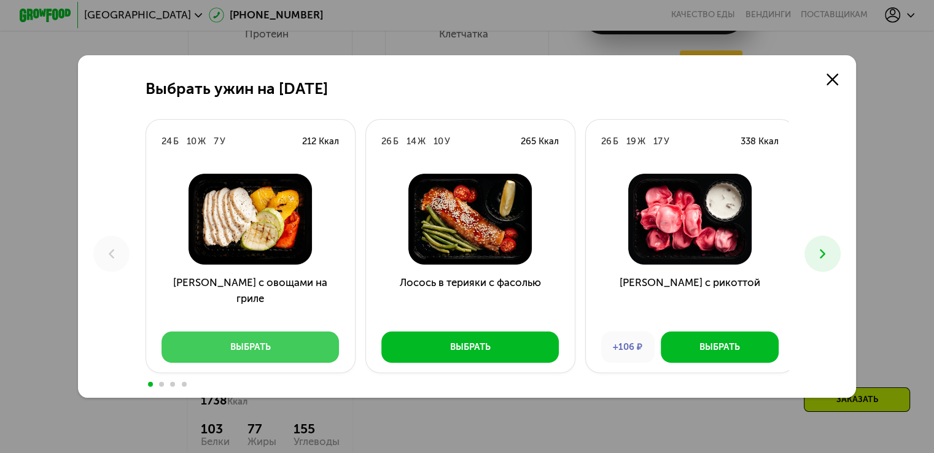 The width and height of the screenshot is (934, 453). Describe the element at coordinates (628, 347) in the screenshot. I see `div: +106 ₽` at that location.